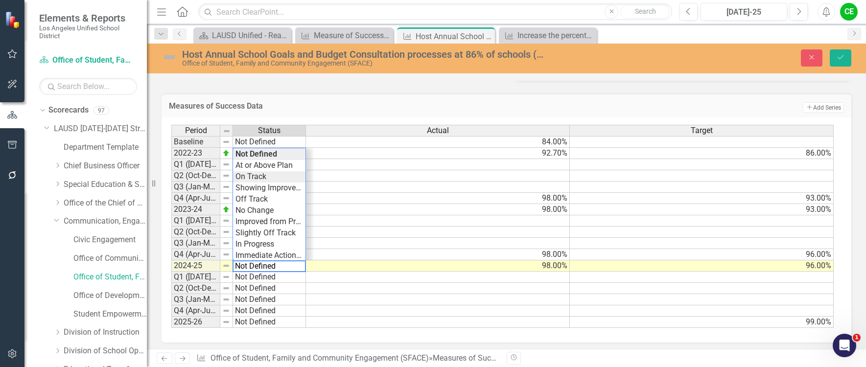 This screenshot has height=367, width=866. What do you see at coordinates (269, 233) in the screenshot?
I see `td: Slightly Off Track` at bounding box center [269, 233].